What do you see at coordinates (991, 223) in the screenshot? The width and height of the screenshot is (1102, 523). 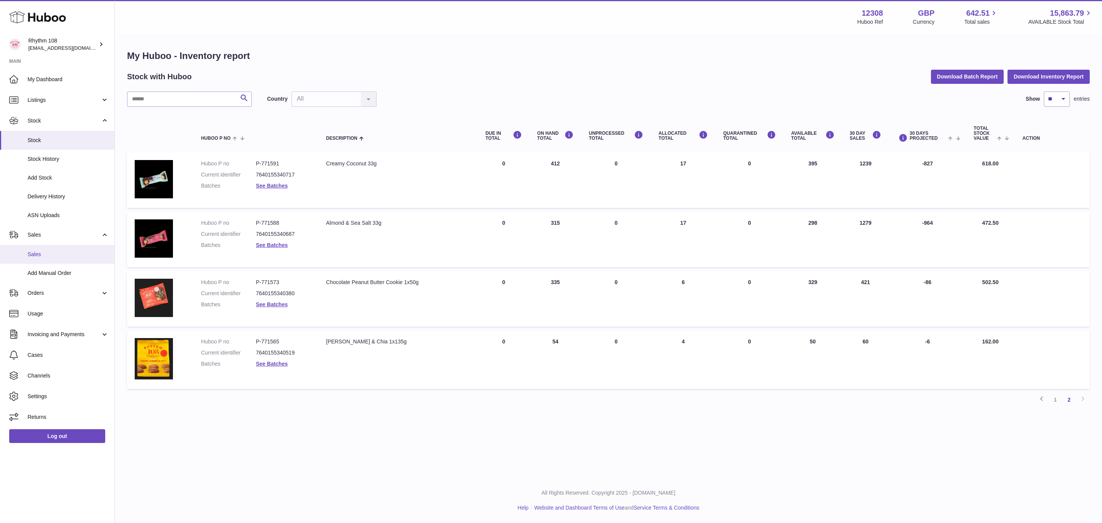 I see `span: 472.50` at bounding box center [991, 223].